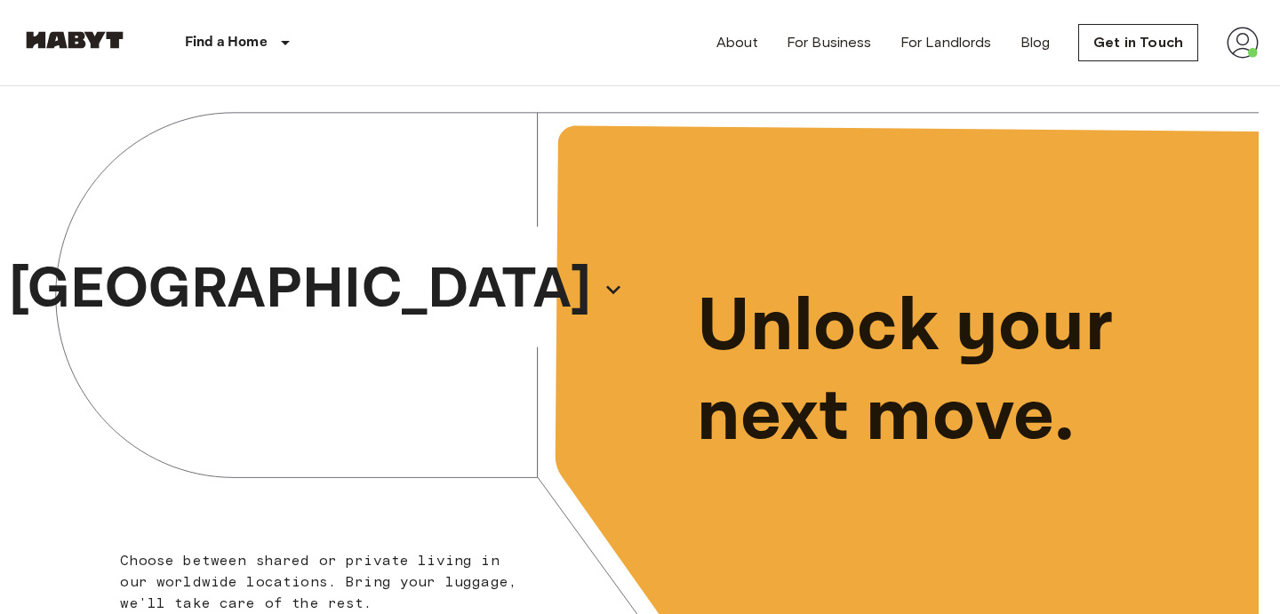  What do you see at coordinates (946, 43) in the screenshot?
I see `a: For Landlords` at bounding box center [946, 43].